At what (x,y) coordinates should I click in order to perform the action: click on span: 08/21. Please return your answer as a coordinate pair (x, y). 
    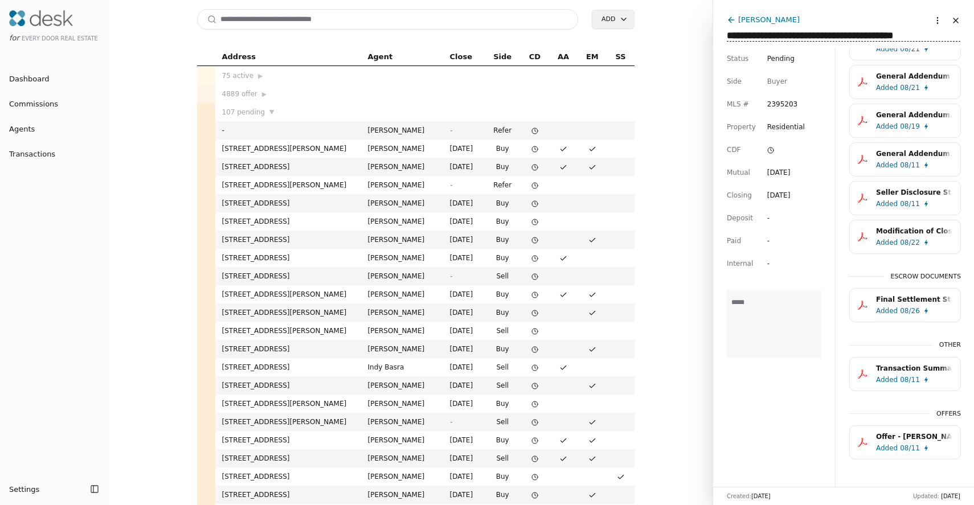
    Looking at the image, I should click on (909, 88).